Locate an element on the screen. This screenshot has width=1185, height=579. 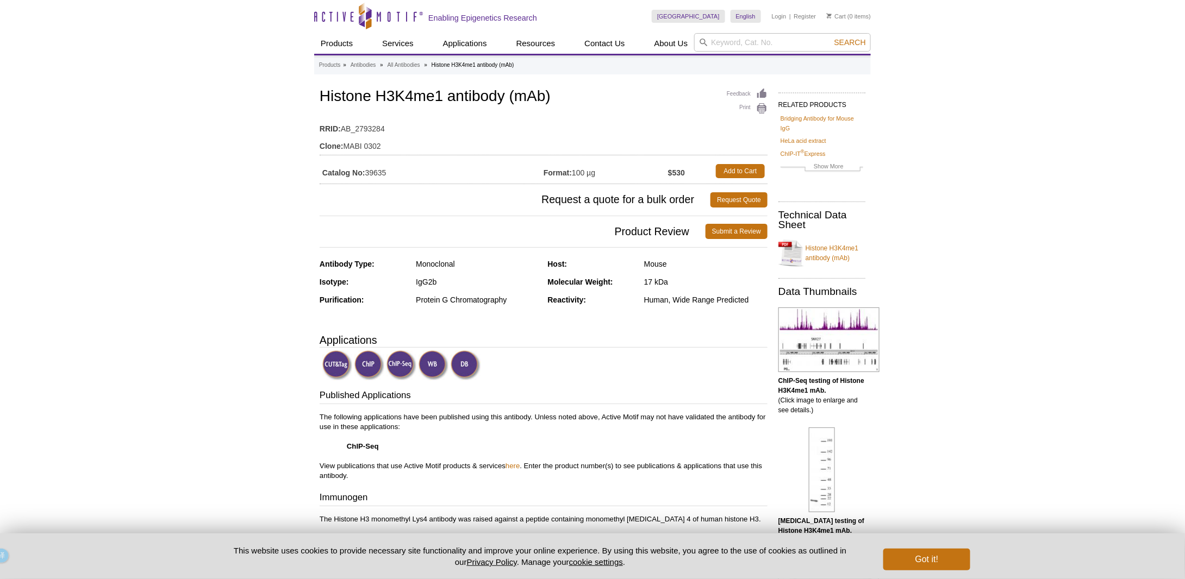
h3: Published Applications is located at coordinates (543, 397).